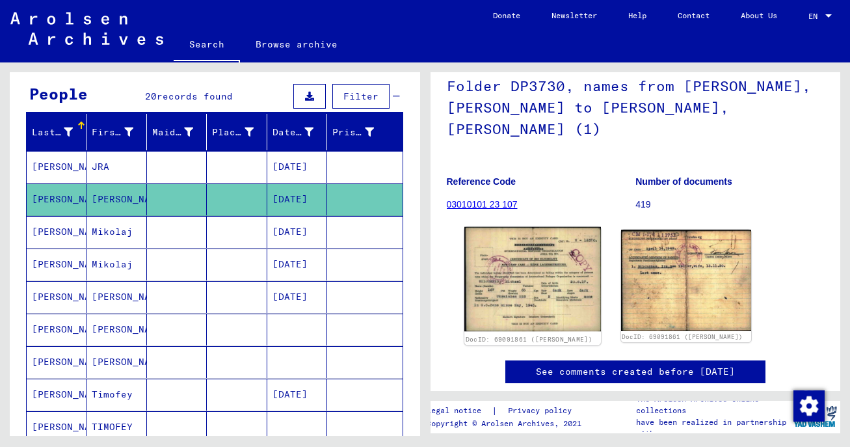  What do you see at coordinates (686, 280) in the screenshot?
I see `img: 002.jpg` at bounding box center [686, 280].